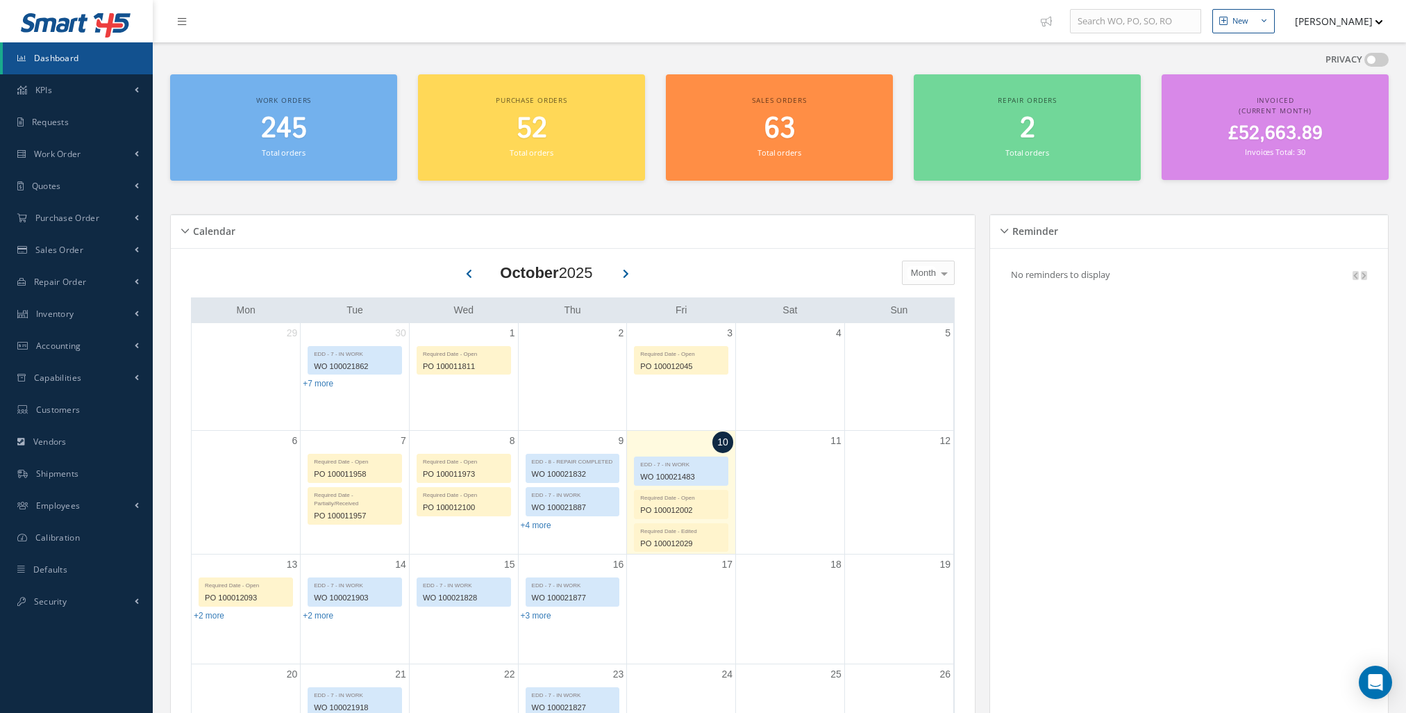 The width and height of the screenshot is (1406, 713). I want to click on span: 245, so click(284, 128).